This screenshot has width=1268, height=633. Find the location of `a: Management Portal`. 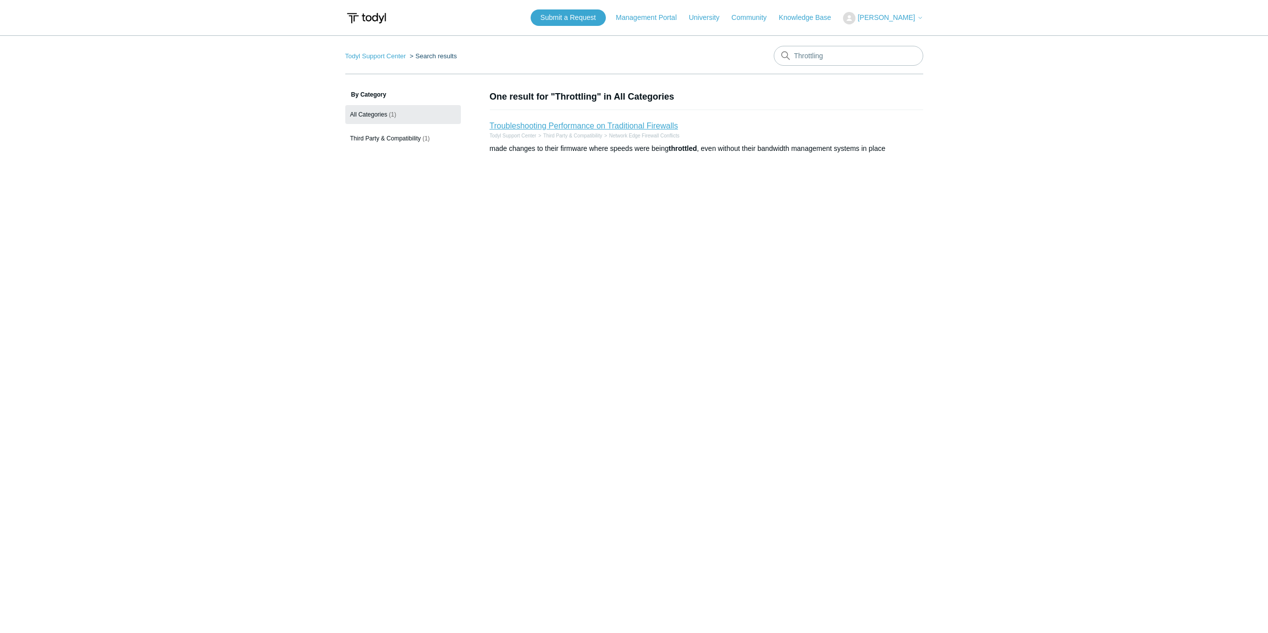

a: Management Portal is located at coordinates (651, 17).